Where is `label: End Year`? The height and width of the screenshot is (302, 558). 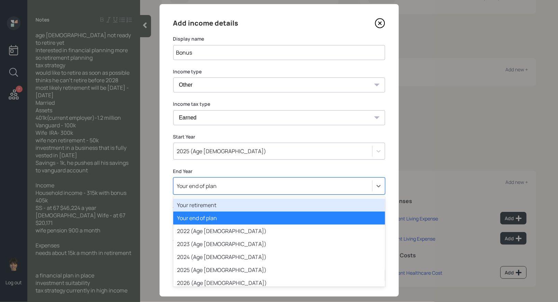 label: End Year is located at coordinates (279, 171).